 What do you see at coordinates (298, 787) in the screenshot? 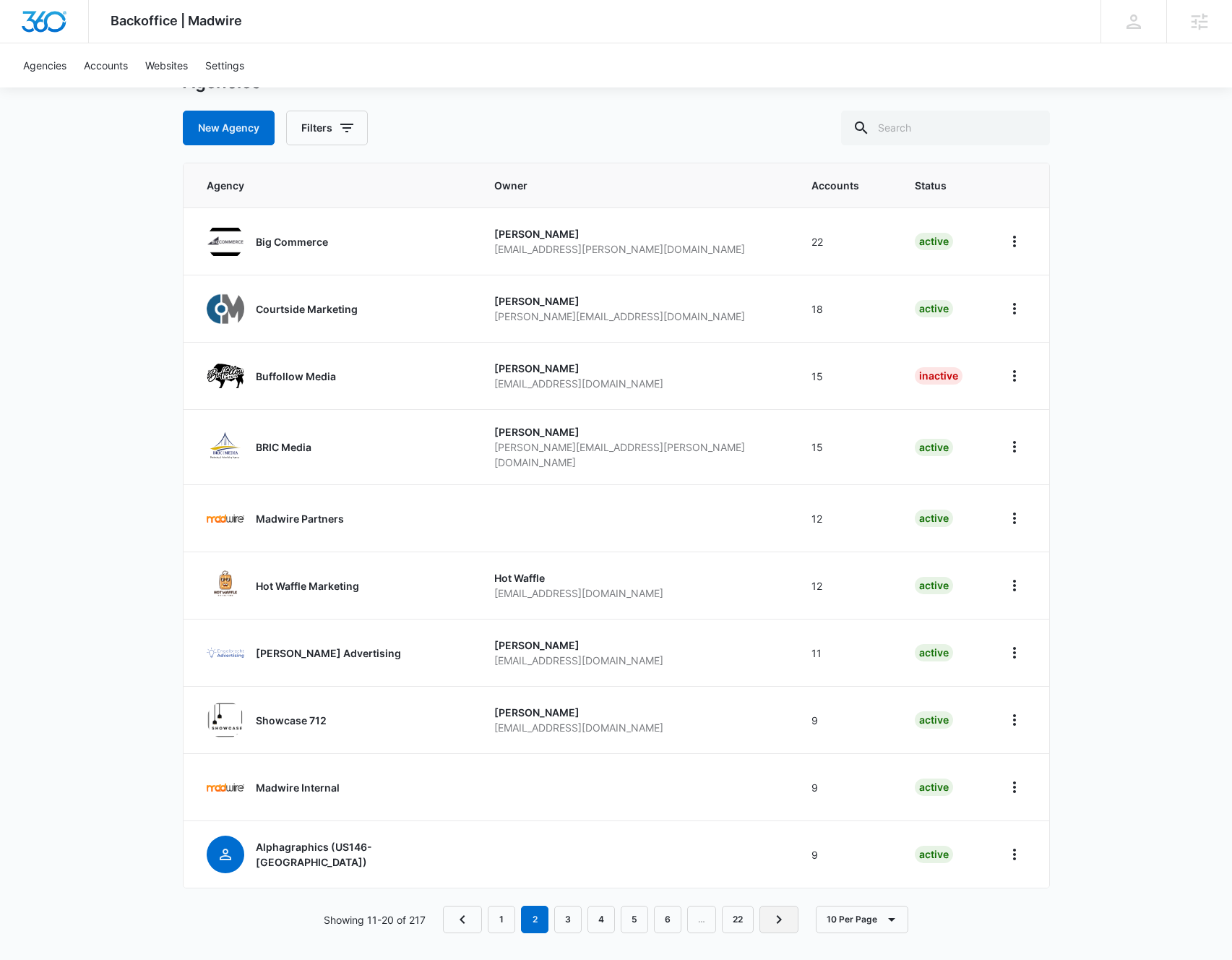
I see `p: Madwire Internal` at bounding box center [298, 787].